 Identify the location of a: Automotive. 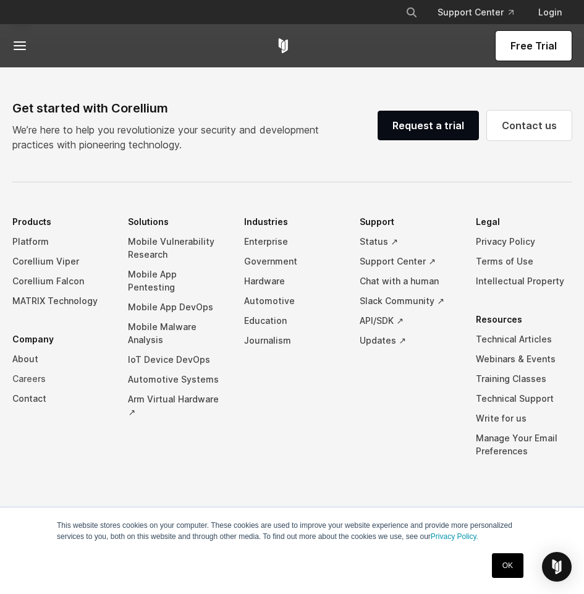
(292, 301).